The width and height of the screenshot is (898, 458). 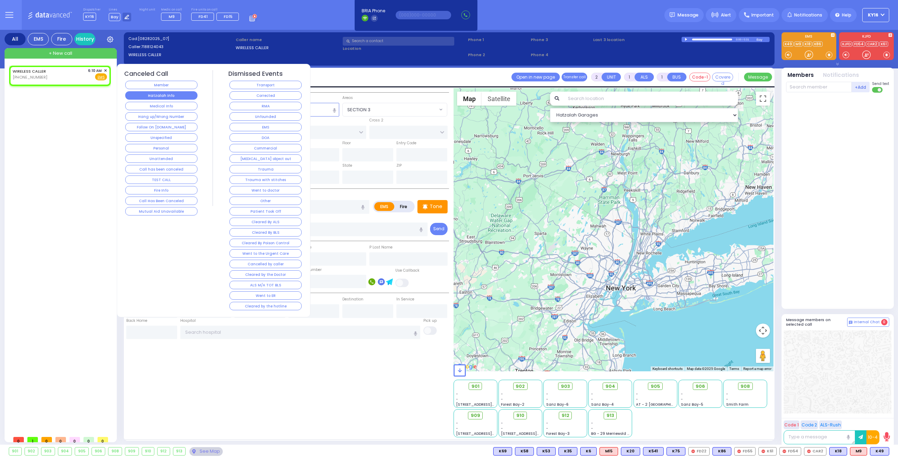 I want to click on div: ALS, so click(x=858, y=451).